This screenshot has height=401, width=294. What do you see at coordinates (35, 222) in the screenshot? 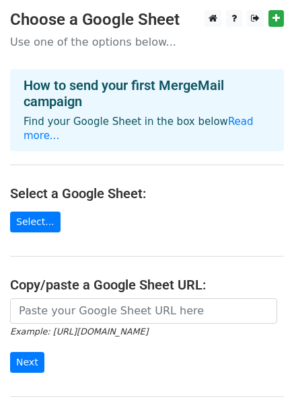
I see `a: Select...` at bounding box center [35, 222].